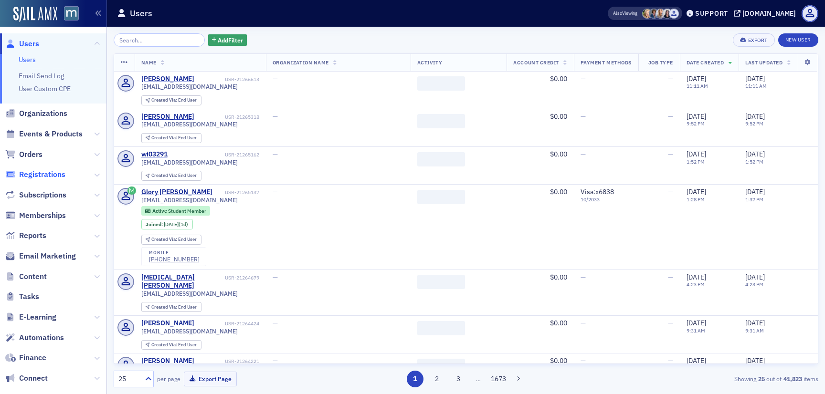 This screenshot has height=394, width=825. What do you see at coordinates (34, 338) in the screenshot?
I see `a: Automations` at bounding box center [34, 338].